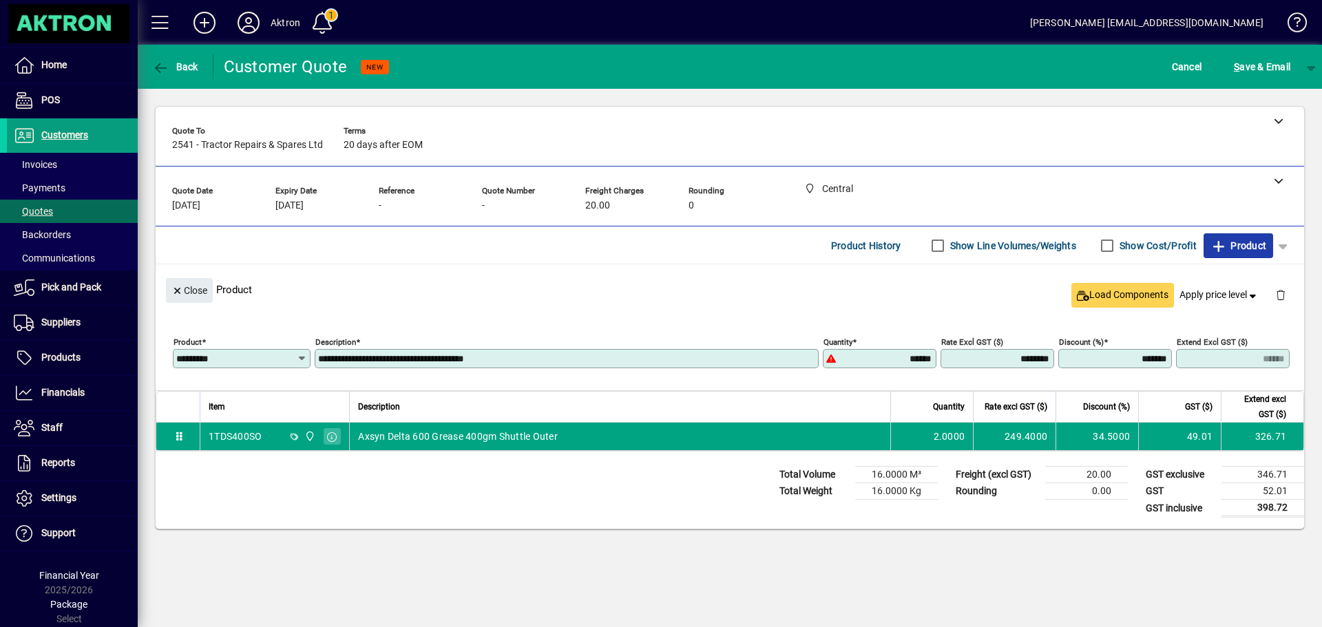  What do you see at coordinates (72, 428) in the screenshot?
I see `a: Staff` at bounding box center [72, 428].